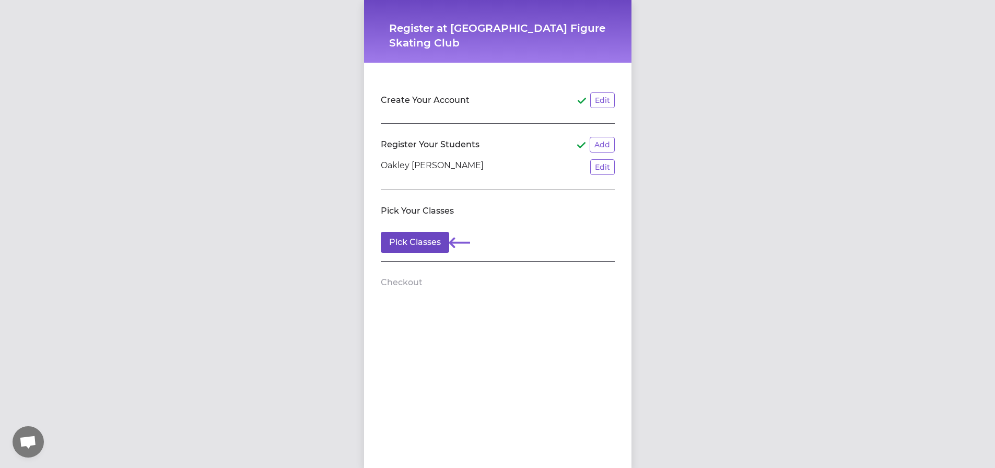  What do you see at coordinates (417, 211) in the screenshot?
I see `h2: Pick Your Classes` at bounding box center [417, 211].